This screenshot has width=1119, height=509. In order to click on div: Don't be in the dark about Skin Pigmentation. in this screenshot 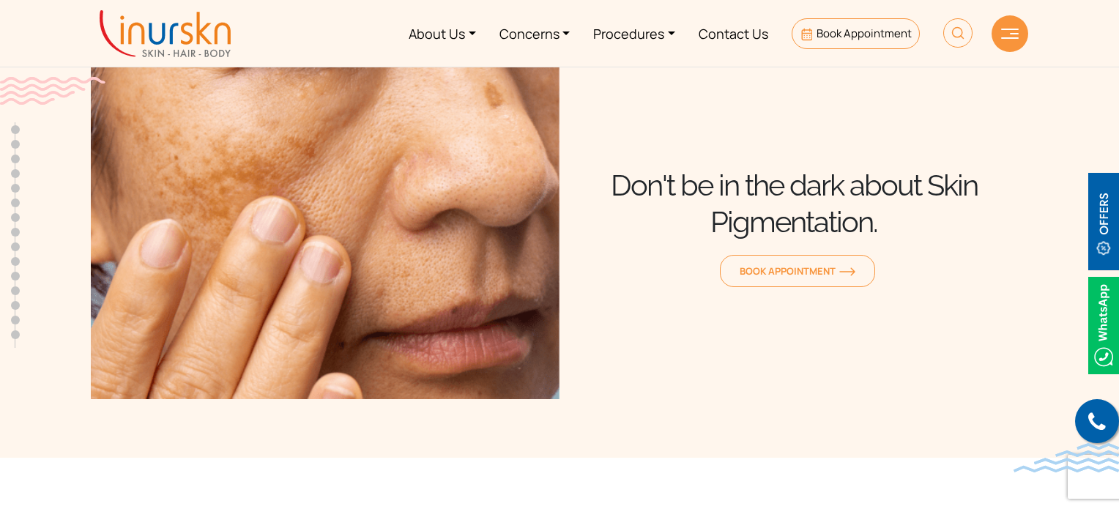, I will do `click(794, 204)`.